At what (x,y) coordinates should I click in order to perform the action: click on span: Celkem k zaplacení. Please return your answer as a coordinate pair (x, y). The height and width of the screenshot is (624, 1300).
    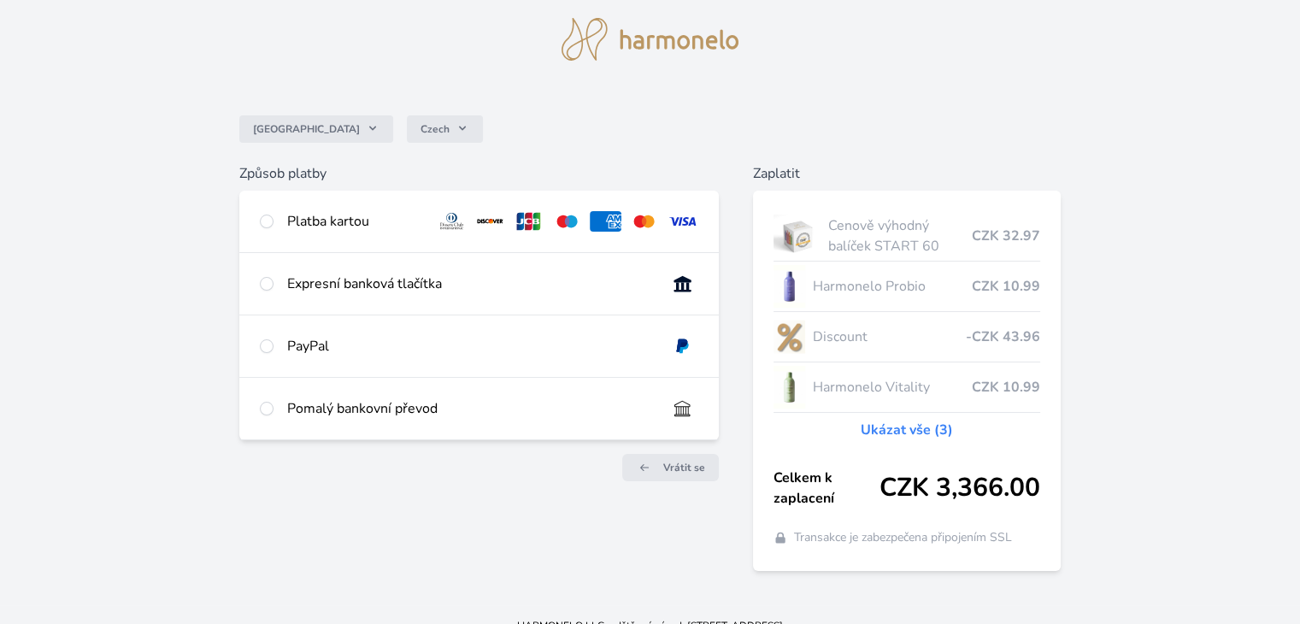
    Looking at the image, I should click on (827, 488).